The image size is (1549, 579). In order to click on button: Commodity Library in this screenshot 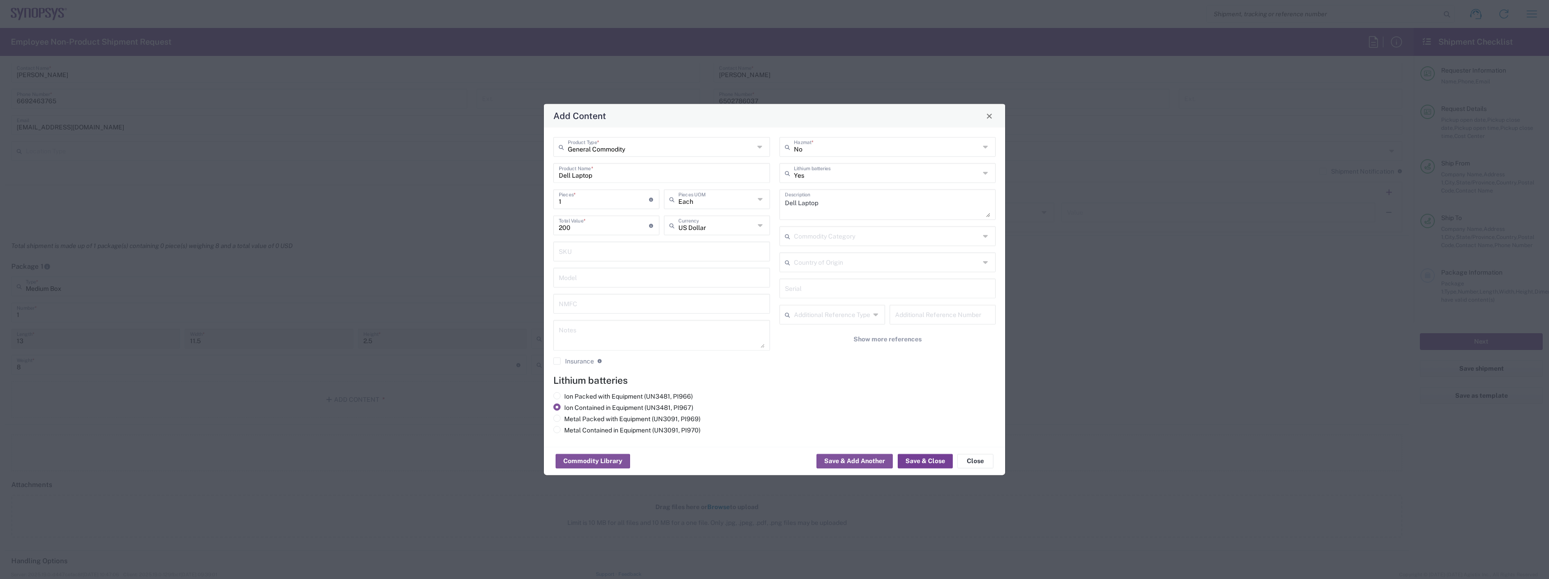, I will do `click(592, 462)`.